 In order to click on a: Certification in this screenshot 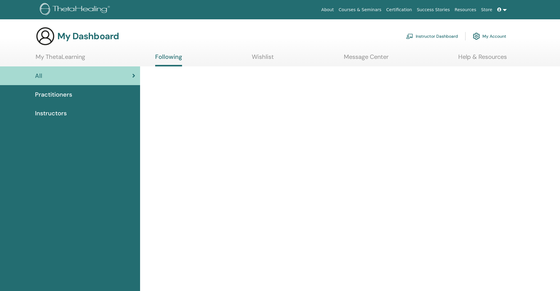, I will do `click(399, 10)`.